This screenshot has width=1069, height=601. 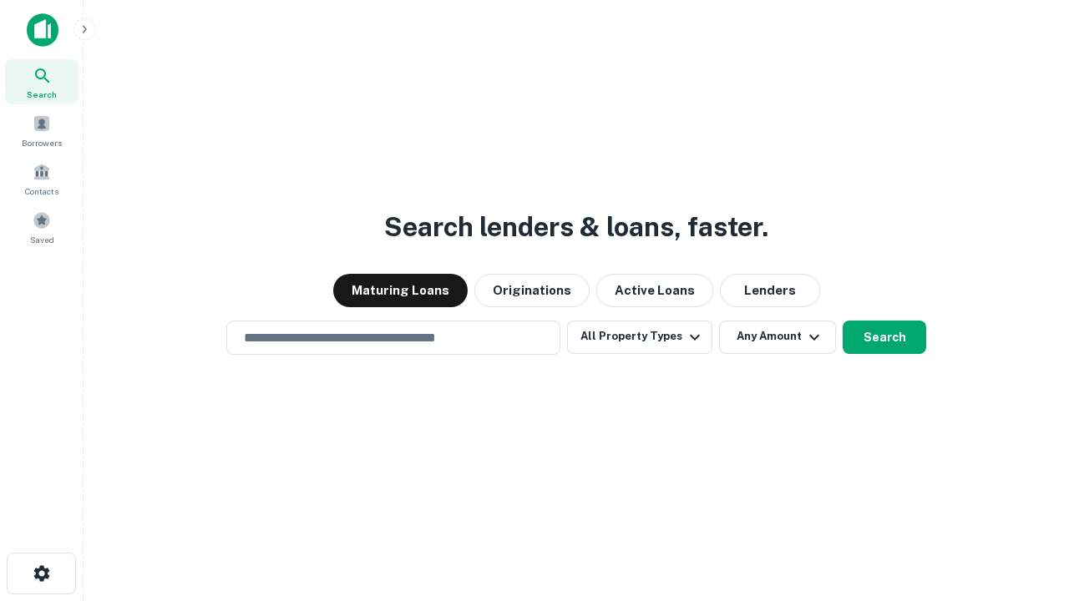 I want to click on button: Any Amount, so click(x=777, y=337).